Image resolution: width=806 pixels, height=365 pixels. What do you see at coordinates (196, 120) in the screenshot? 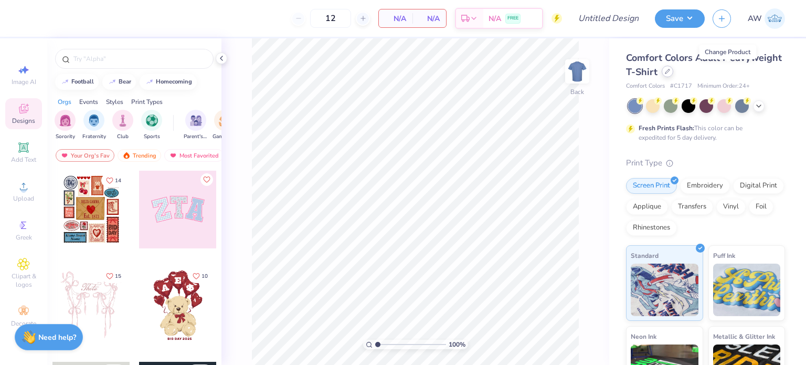
I see `img: Parent's Weekend Image` at bounding box center [196, 120].